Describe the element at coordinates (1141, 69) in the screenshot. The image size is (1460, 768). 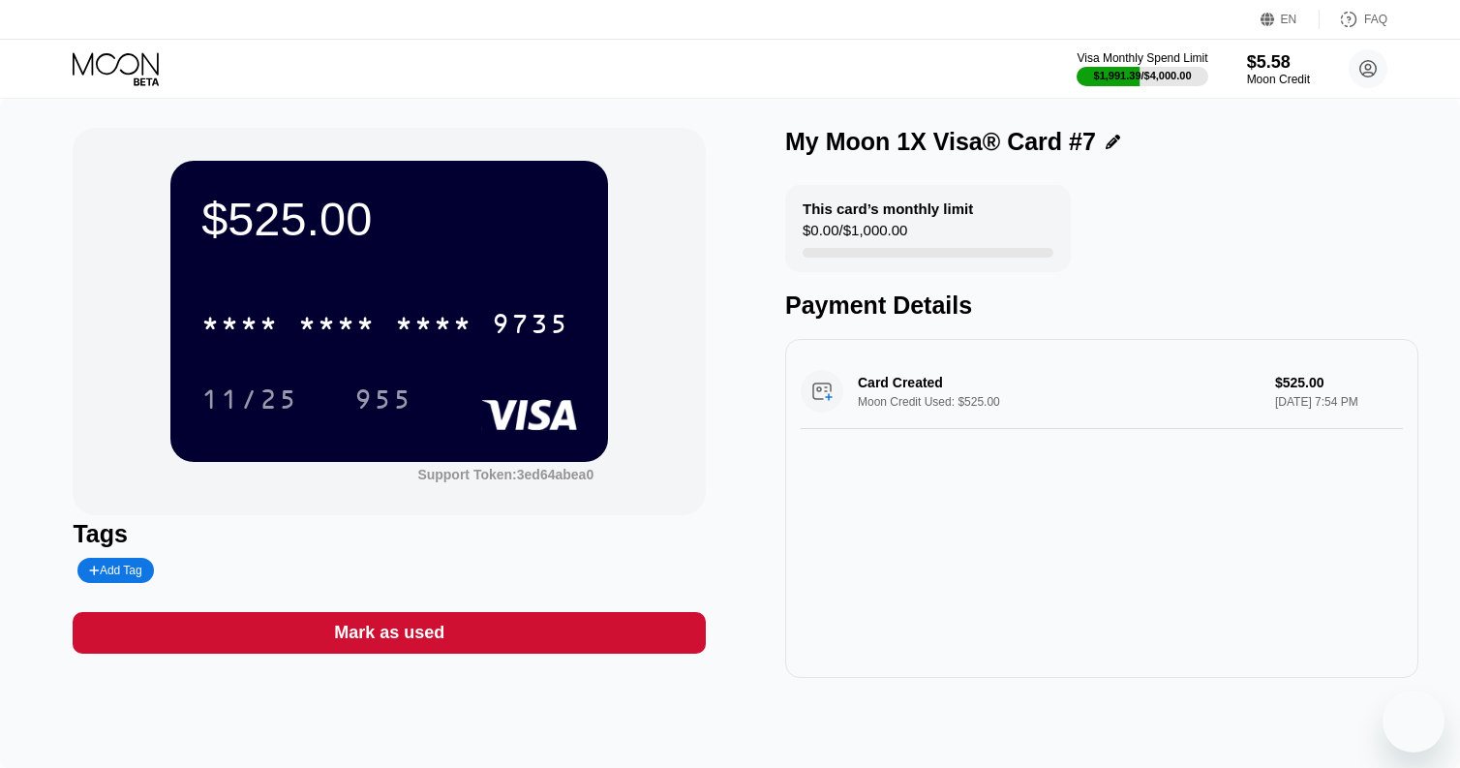
I see `div: Visa Monthly Spend Limit$1,991.39/$4,000.00` at that location.